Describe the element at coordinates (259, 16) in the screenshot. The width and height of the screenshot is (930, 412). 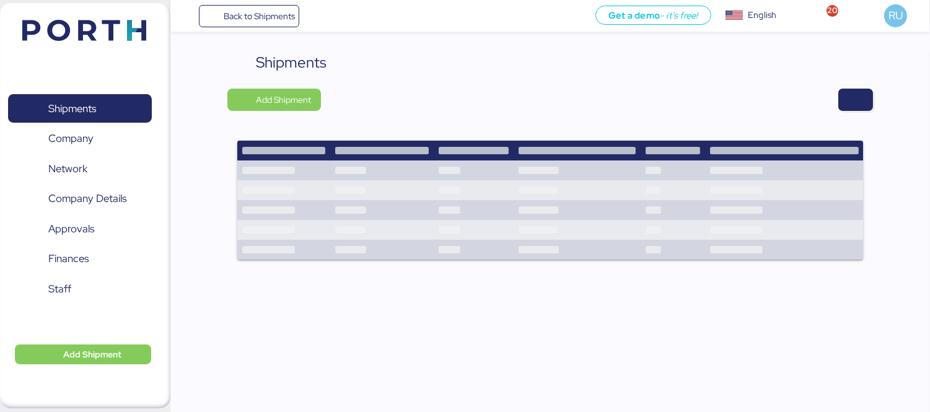
I see `span: Back to Shipments` at that location.